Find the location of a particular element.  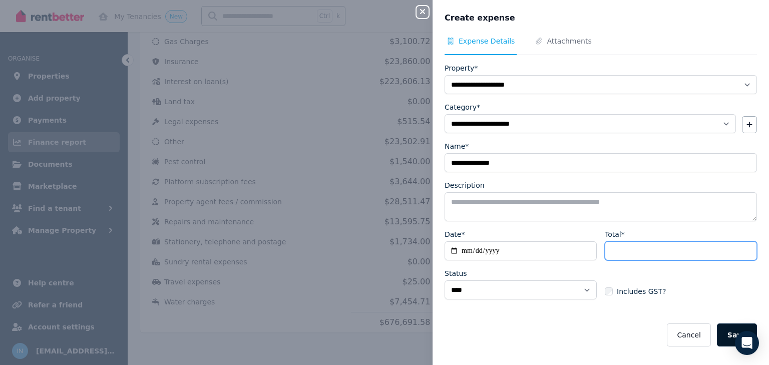

span: Includes GST? is located at coordinates (642, 292).